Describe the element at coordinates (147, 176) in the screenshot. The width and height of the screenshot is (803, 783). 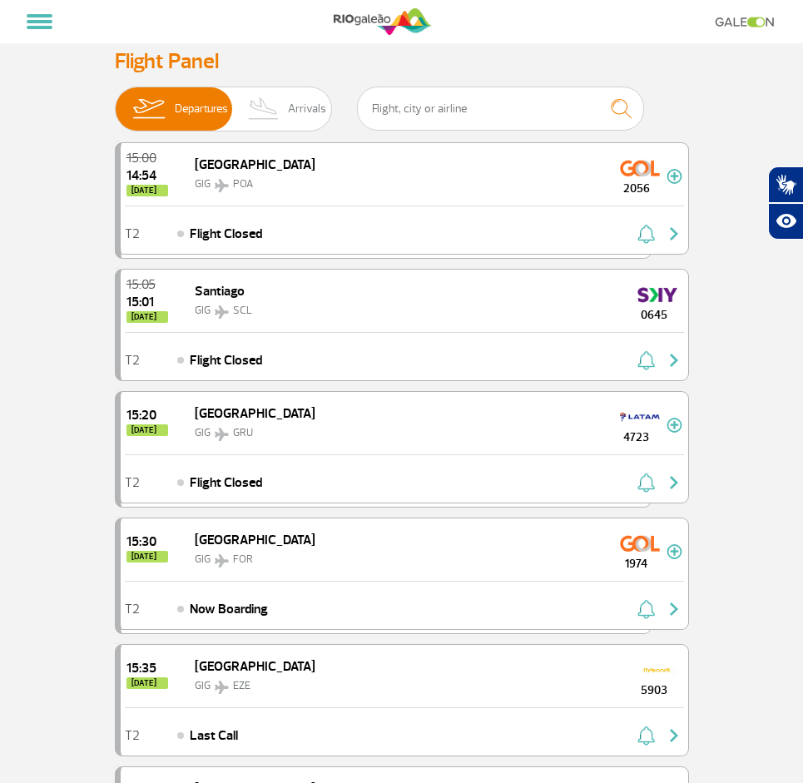
I see `span: 2025-09-26 14:54:10` at that location.